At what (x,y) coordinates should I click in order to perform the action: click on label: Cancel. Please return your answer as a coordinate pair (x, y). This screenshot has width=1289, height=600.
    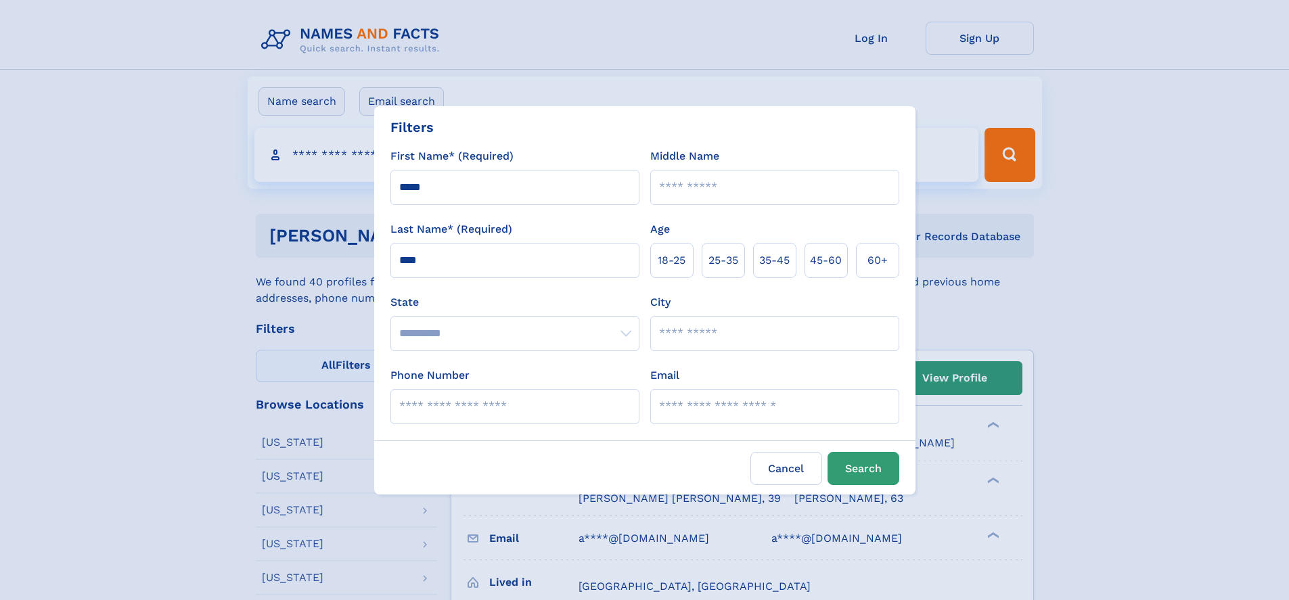
    Looking at the image, I should click on (787, 468).